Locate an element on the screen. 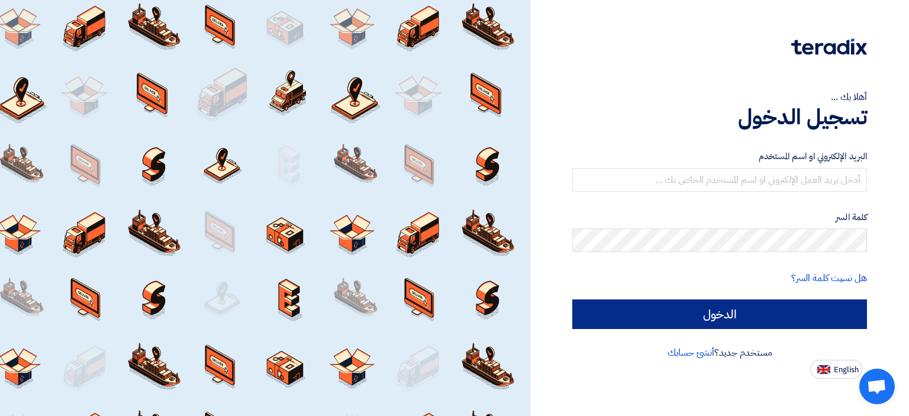 This screenshot has width=909, height=416. img: Teradix logo is located at coordinates (829, 47).